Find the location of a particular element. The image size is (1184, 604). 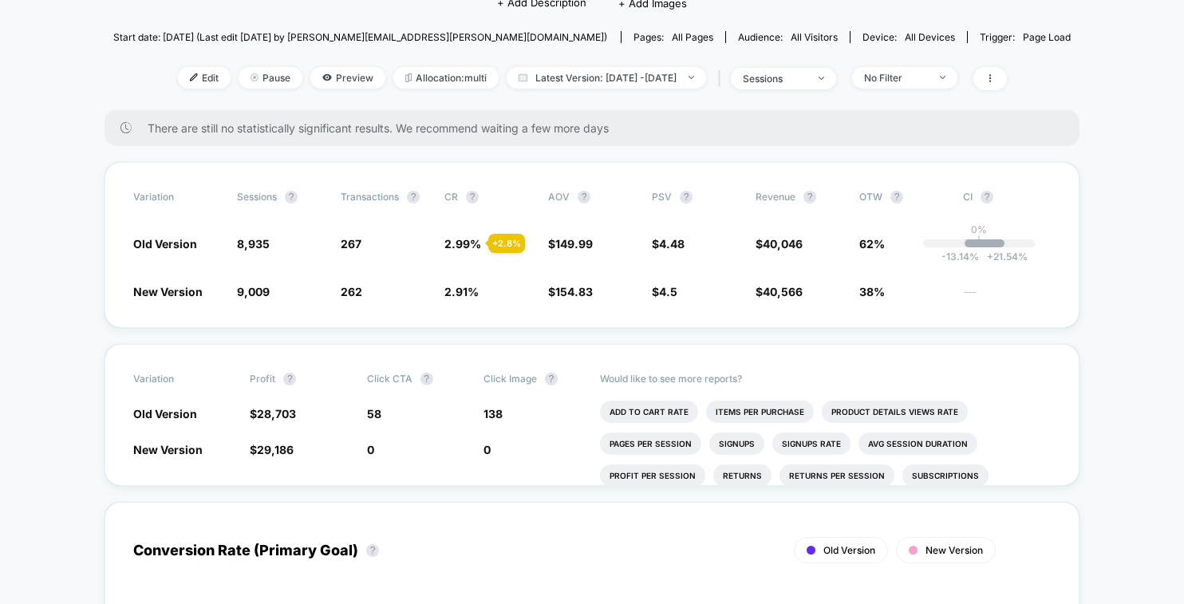

span: Pause is located at coordinates (271, 77).